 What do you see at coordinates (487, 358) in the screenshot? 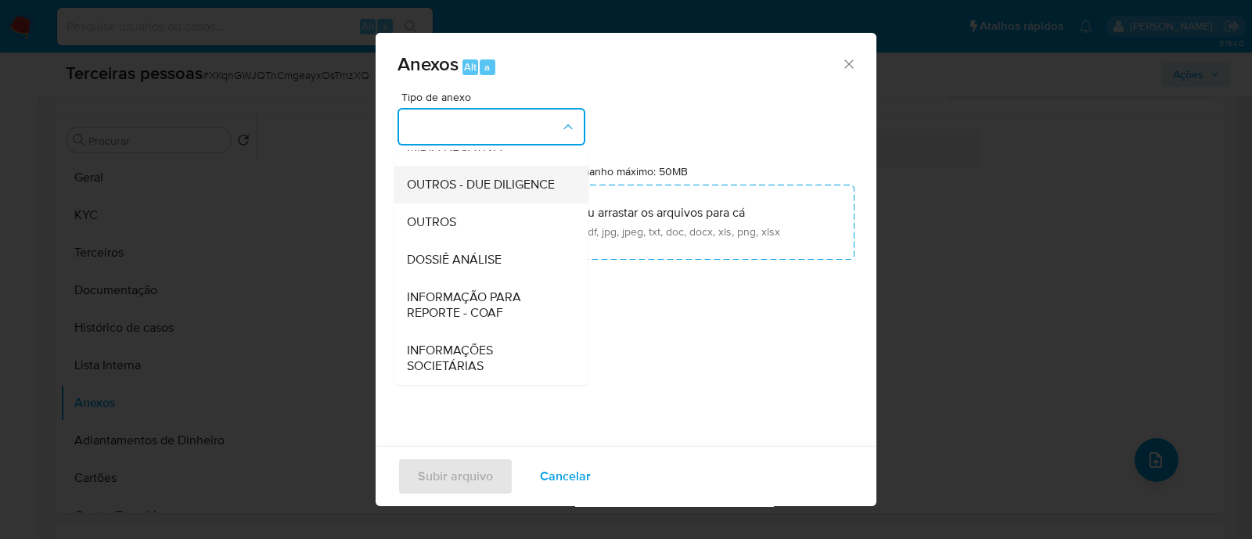
I see `span: INFORMAÇÕES SOCIETÁRIAS` at bounding box center [487, 358].